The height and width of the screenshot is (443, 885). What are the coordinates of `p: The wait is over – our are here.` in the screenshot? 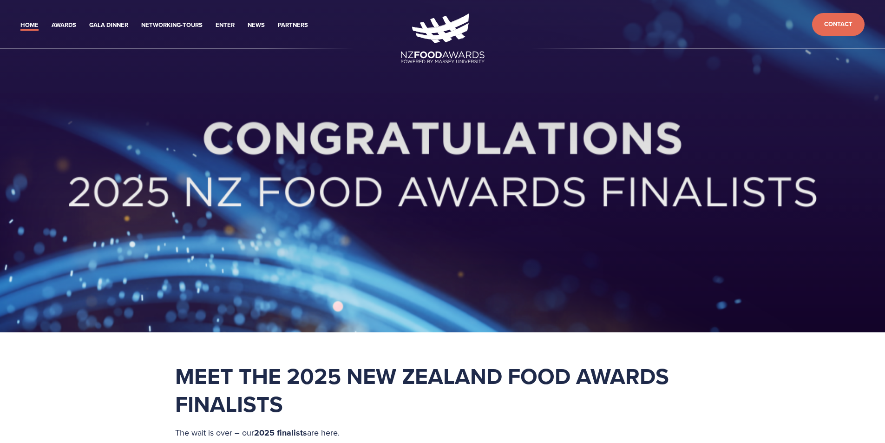 It's located at (443, 432).